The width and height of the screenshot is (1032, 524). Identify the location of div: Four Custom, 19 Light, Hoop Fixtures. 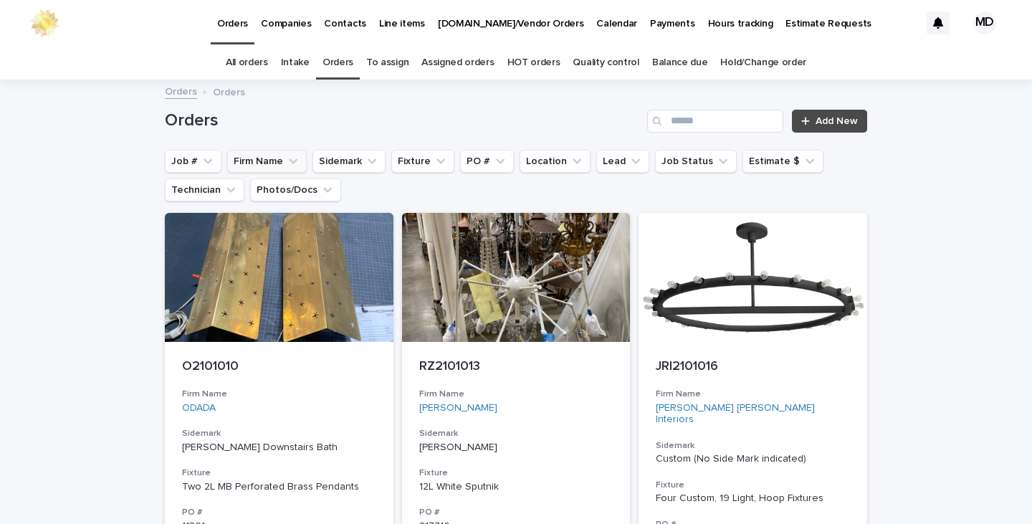
(752, 498).